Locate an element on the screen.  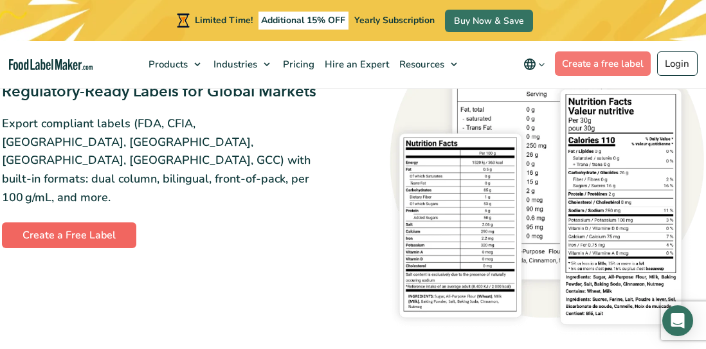
a: Create a free label is located at coordinates (603, 64).